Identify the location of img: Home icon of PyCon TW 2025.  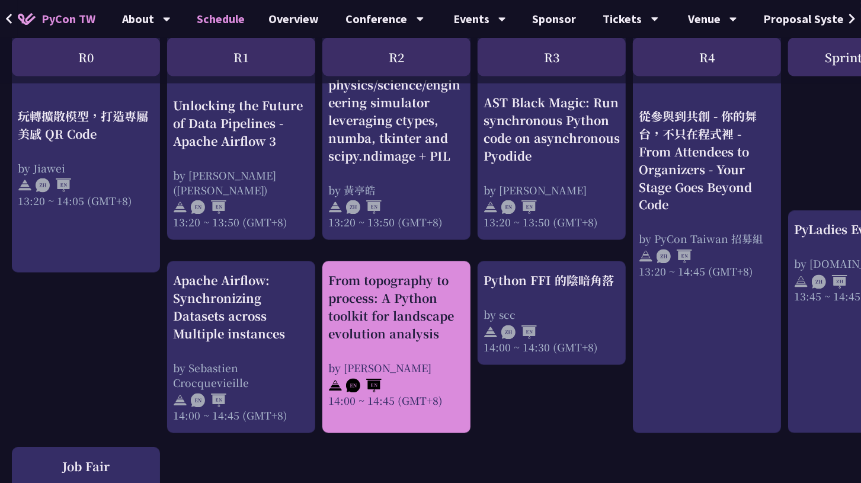
(27, 19).